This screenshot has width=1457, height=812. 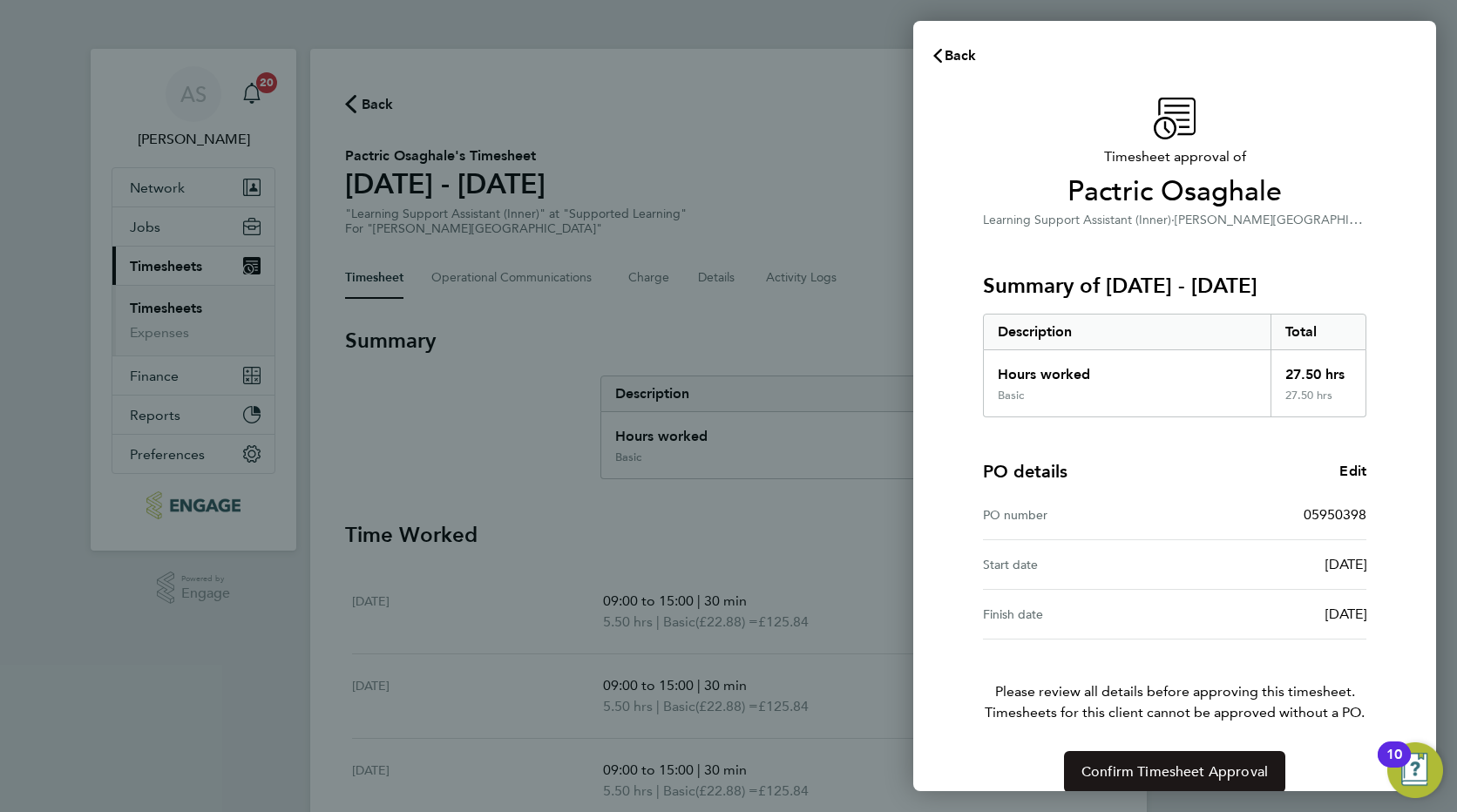 What do you see at coordinates (1077, 219) in the screenshot?
I see `span: Learning Support Assistant (Inner)` at bounding box center [1077, 219].